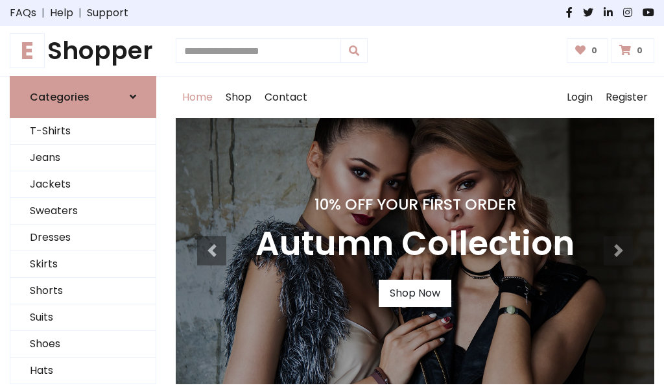 The image size is (664, 392). Describe the element at coordinates (415, 204) in the screenshot. I see `h4: 10% Off Your First Order` at that location.